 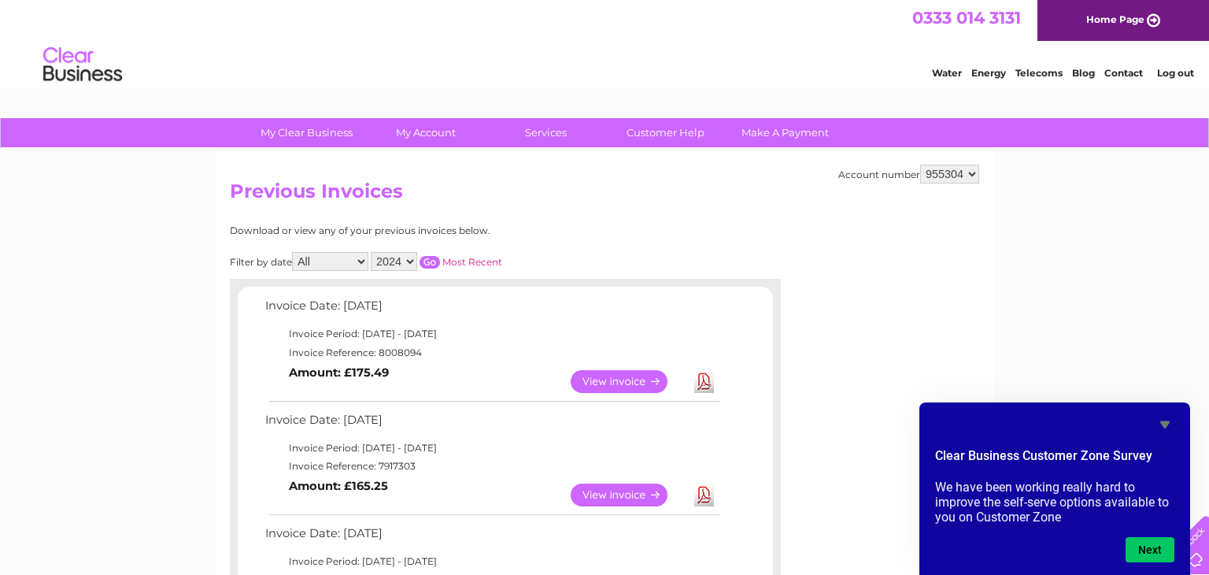 What do you see at coordinates (989, 72) in the screenshot?
I see `a: Energy` at bounding box center [989, 72].